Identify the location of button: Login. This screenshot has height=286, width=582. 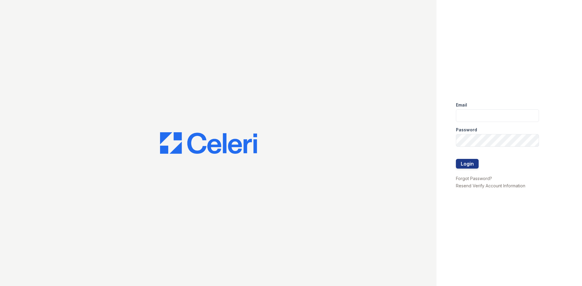
(467, 164).